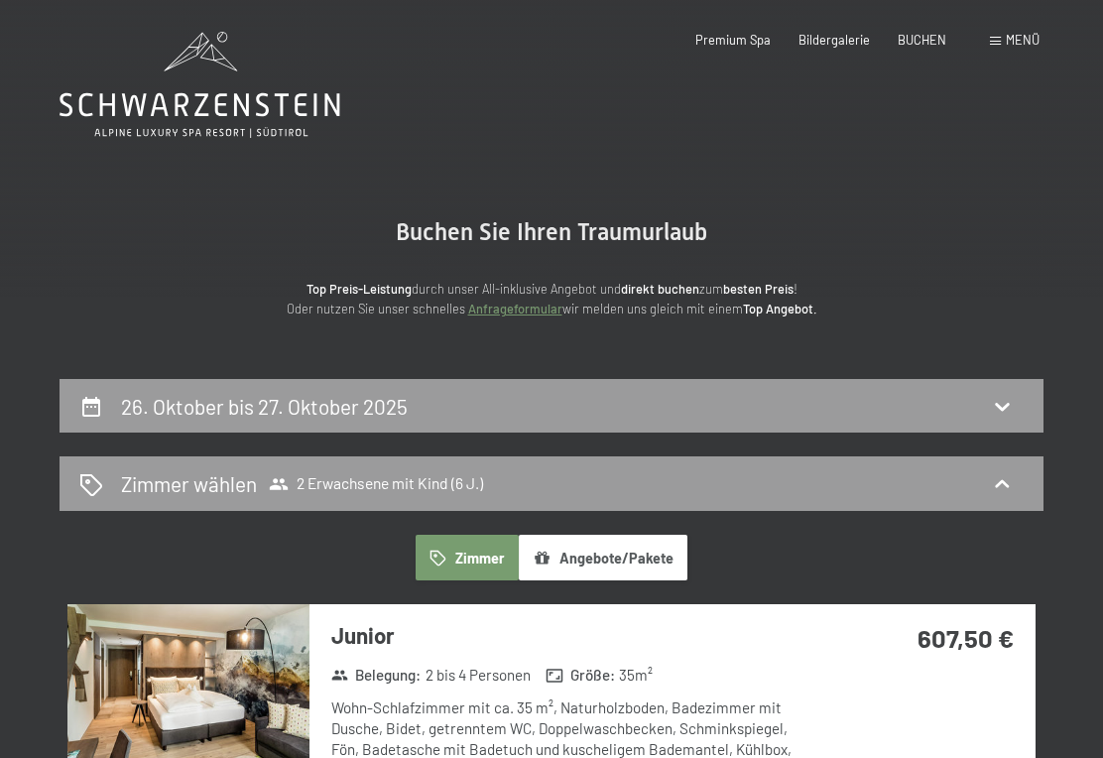 Image resolution: width=1103 pixels, height=758 pixels. Describe the element at coordinates (478, 674) in the screenshot. I see `span: 2 bis 4 Personen` at that location.